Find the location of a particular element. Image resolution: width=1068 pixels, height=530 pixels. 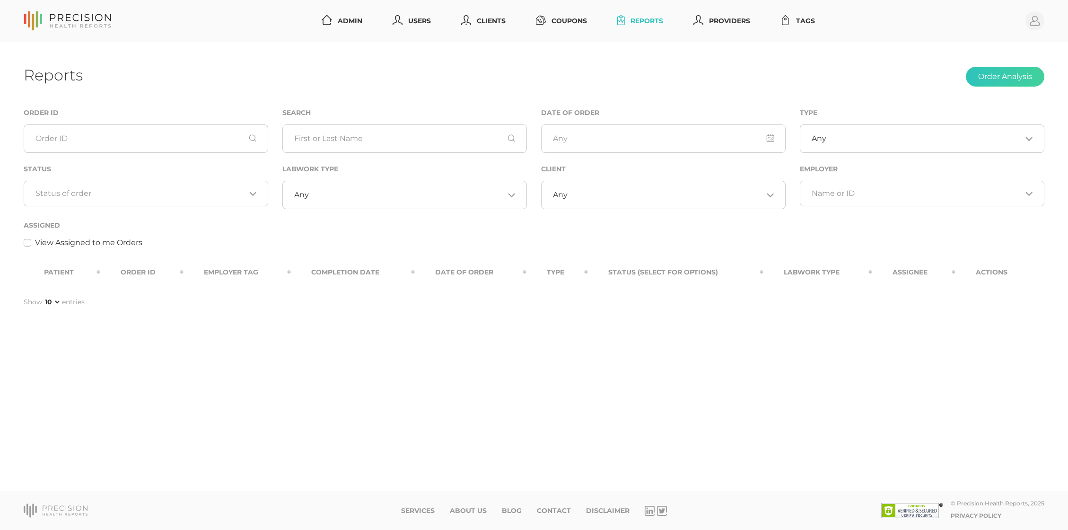

a: Blog is located at coordinates (512, 510).